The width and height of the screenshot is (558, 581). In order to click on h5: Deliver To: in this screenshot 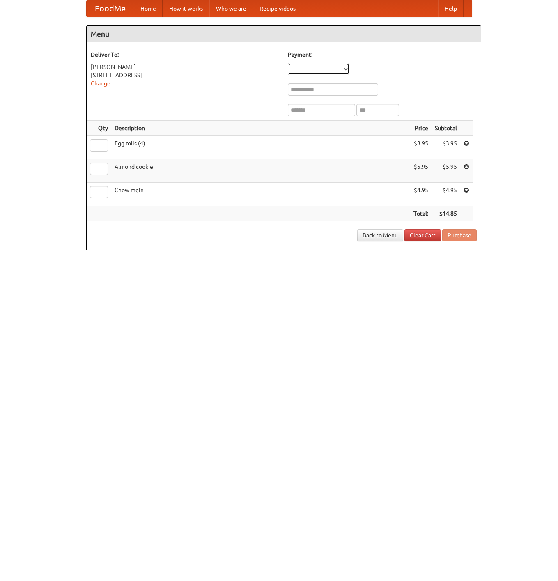, I will do `click(185, 55)`.